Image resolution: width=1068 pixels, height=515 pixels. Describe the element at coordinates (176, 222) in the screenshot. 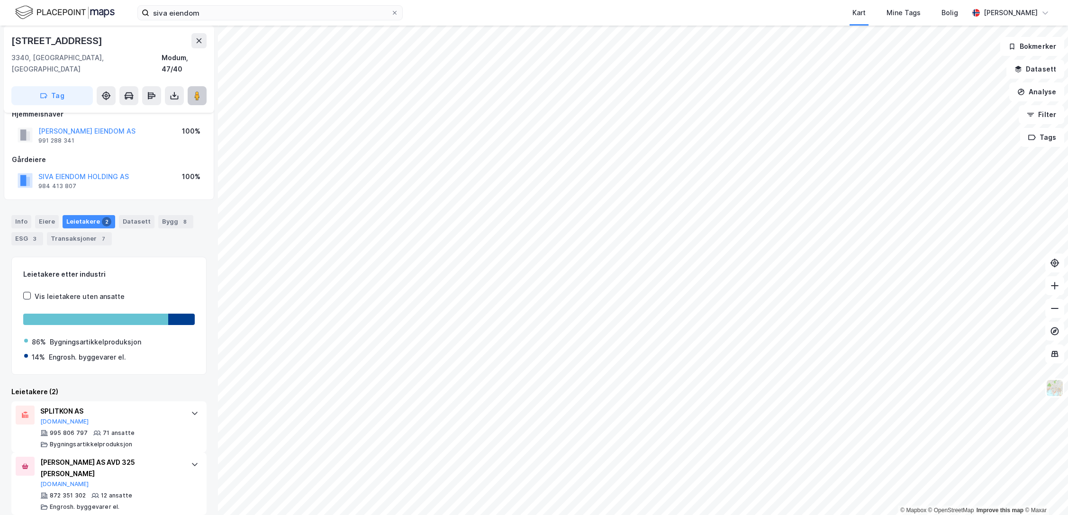

I see `div: Bygg` at that location.